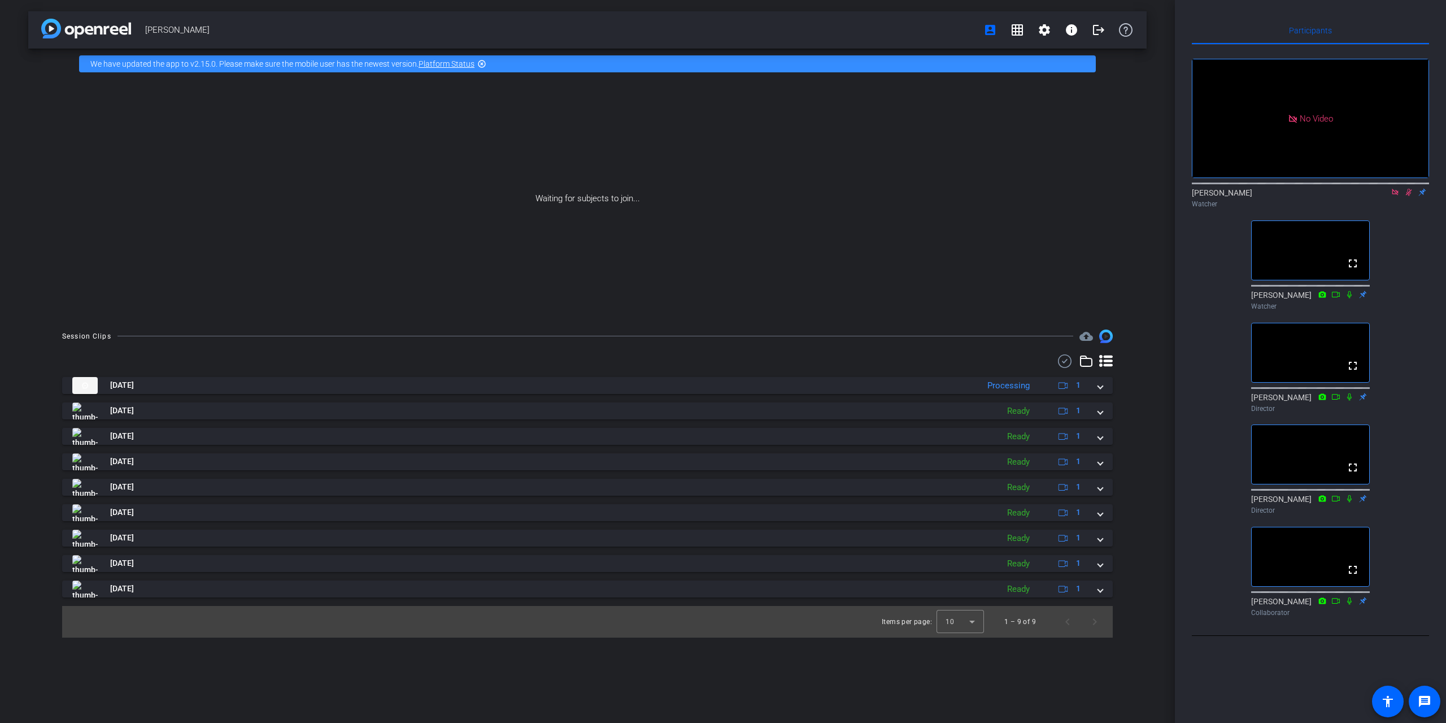 This screenshot has width=1446, height=723. What do you see at coordinates (1072, 30) in the screenshot?
I see `mat-icon: info` at bounding box center [1072, 30].